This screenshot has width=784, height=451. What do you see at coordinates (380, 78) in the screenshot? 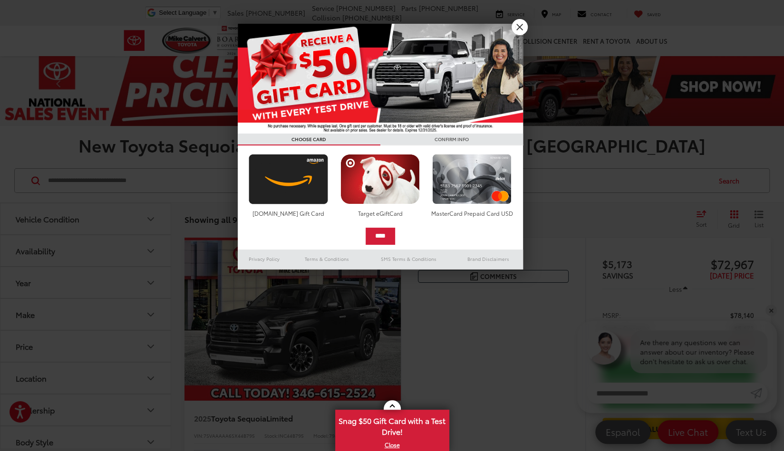
I see `img: 55838_top_625864.jpg` at bounding box center [380, 78].